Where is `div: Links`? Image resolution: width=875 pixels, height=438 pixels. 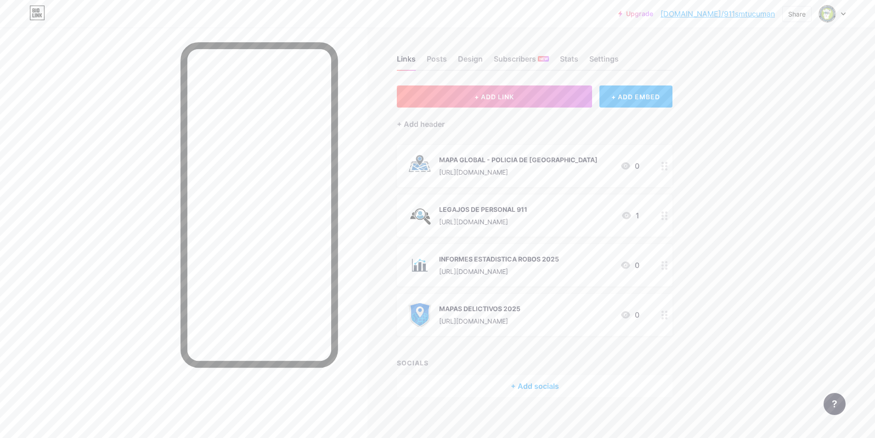
div: Links is located at coordinates (406, 62).